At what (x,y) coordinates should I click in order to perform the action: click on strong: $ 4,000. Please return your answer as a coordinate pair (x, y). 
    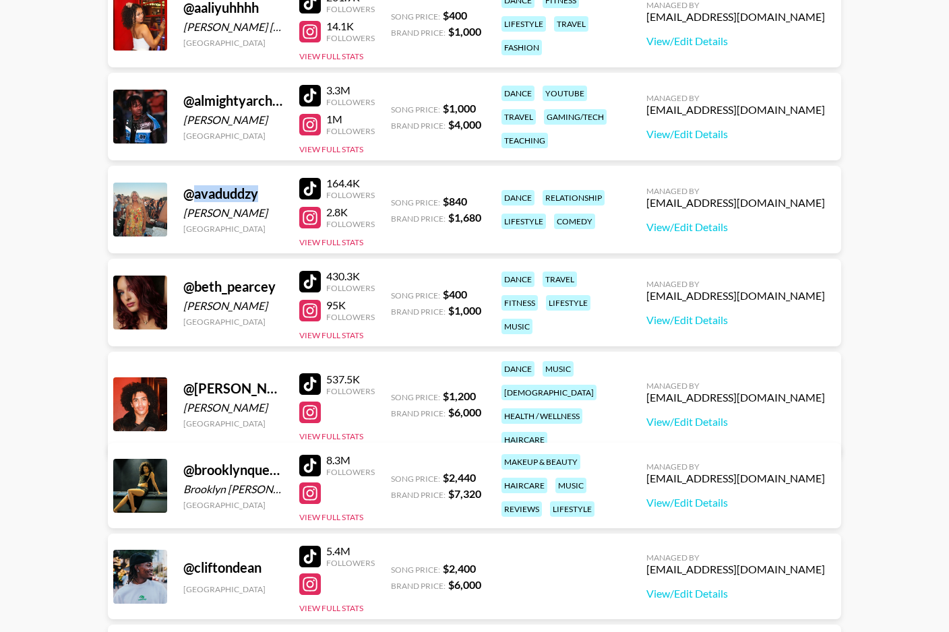
    Looking at the image, I should click on (464, 124).